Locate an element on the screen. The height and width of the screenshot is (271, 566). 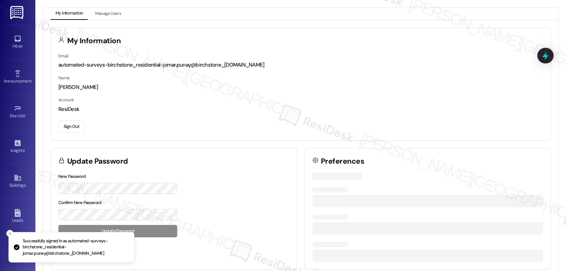
h3: Update Password is located at coordinates (98, 161).